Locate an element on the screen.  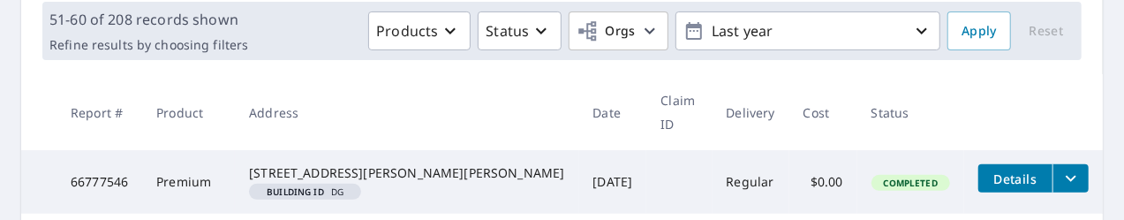
button: Apply is located at coordinates (979, 31).